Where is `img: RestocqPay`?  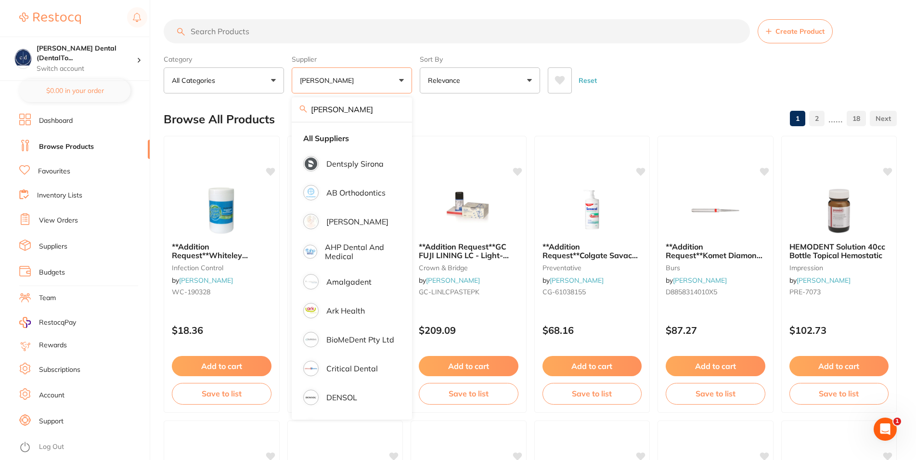 img: RestocqPay is located at coordinates (25, 322).